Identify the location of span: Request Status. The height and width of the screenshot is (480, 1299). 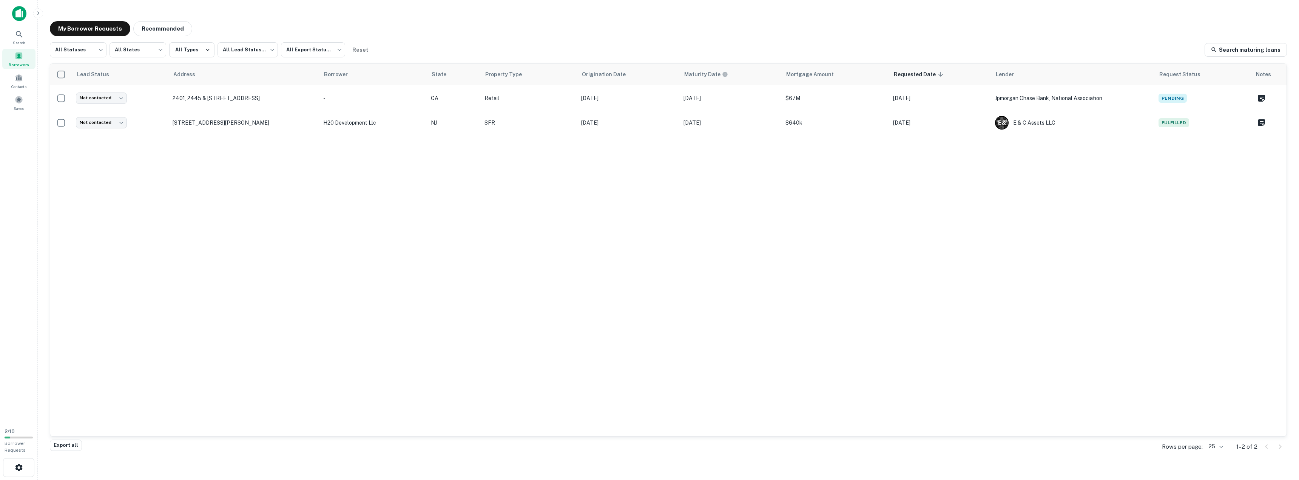
(1185, 74).